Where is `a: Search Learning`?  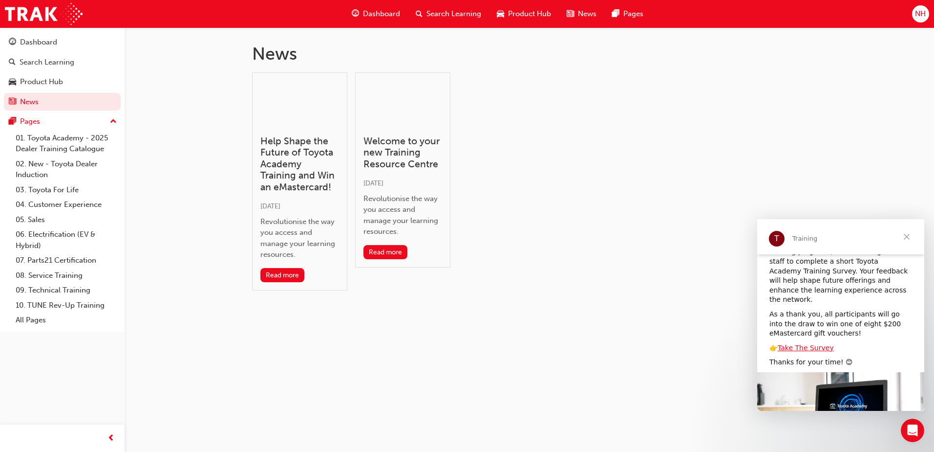
a: Search Learning is located at coordinates (62, 62).